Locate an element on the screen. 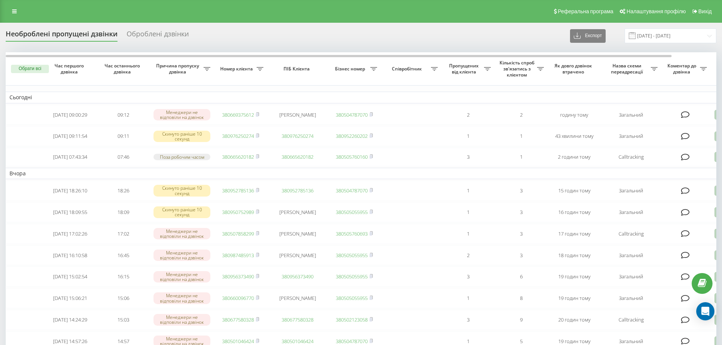 The image size is (722, 345). a: 380505760693 is located at coordinates (352, 234).